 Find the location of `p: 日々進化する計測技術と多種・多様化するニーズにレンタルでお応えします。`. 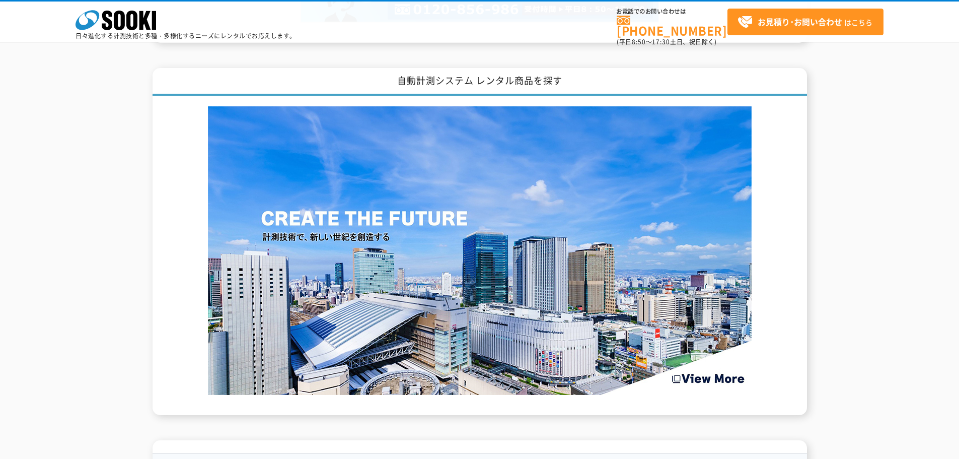

p: 日々進化する計測技術と多種・多様化するニーズにレンタルでお応えします。 is located at coordinates (186, 36).